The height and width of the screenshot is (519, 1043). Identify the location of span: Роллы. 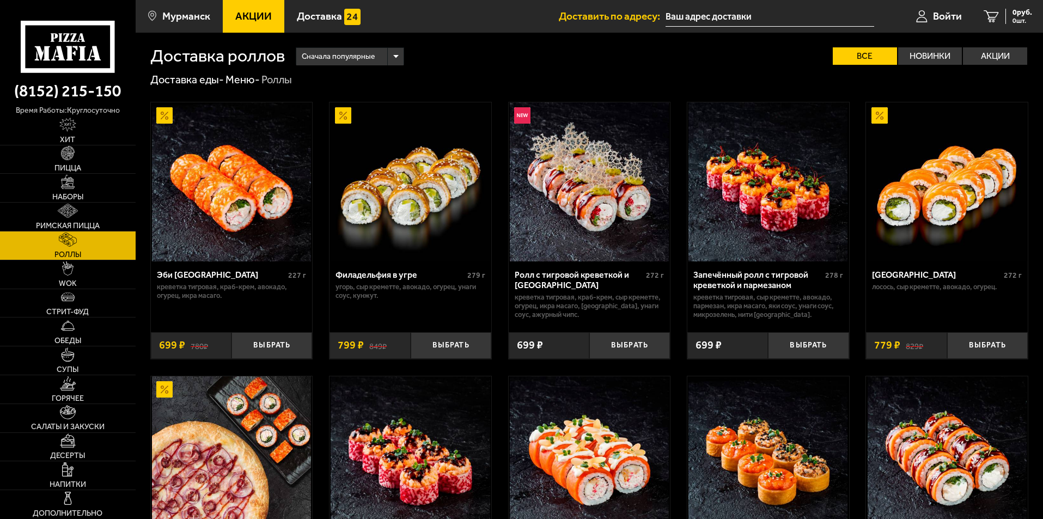
(68, 255).